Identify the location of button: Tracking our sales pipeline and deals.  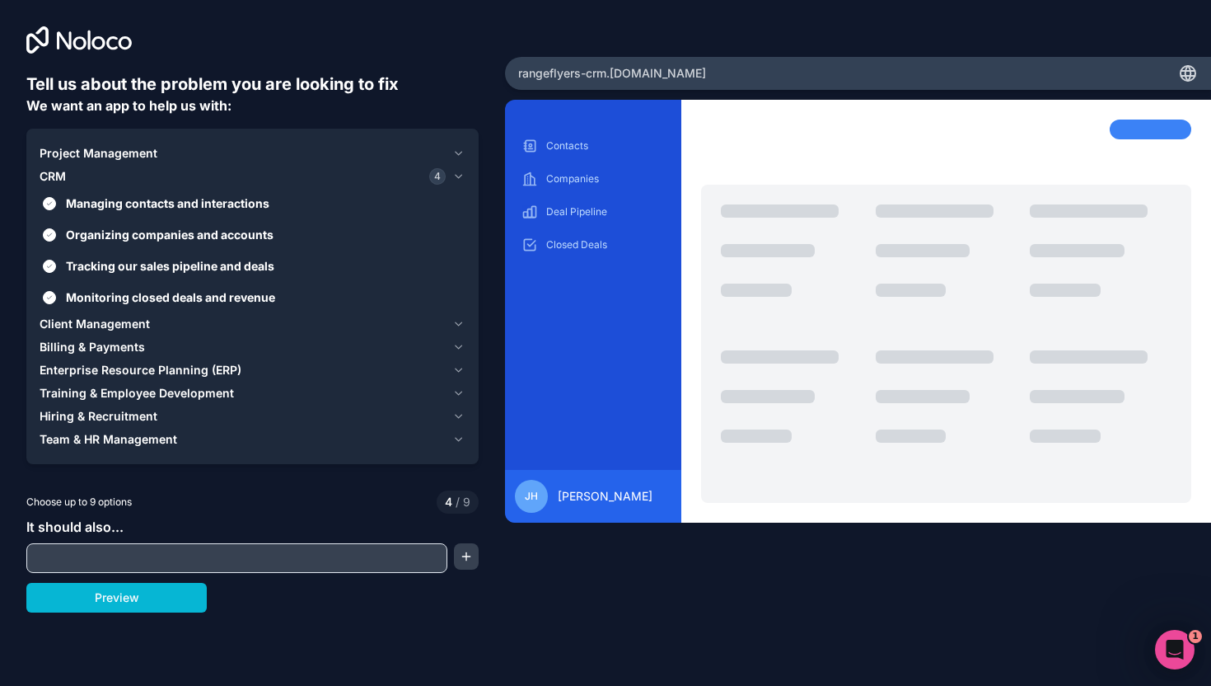
(49, 266).